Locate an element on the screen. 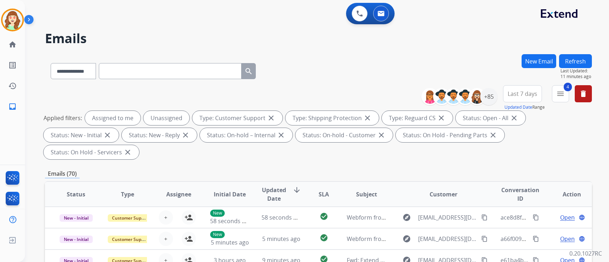  span: Subject is located at coordinates (366, 194).